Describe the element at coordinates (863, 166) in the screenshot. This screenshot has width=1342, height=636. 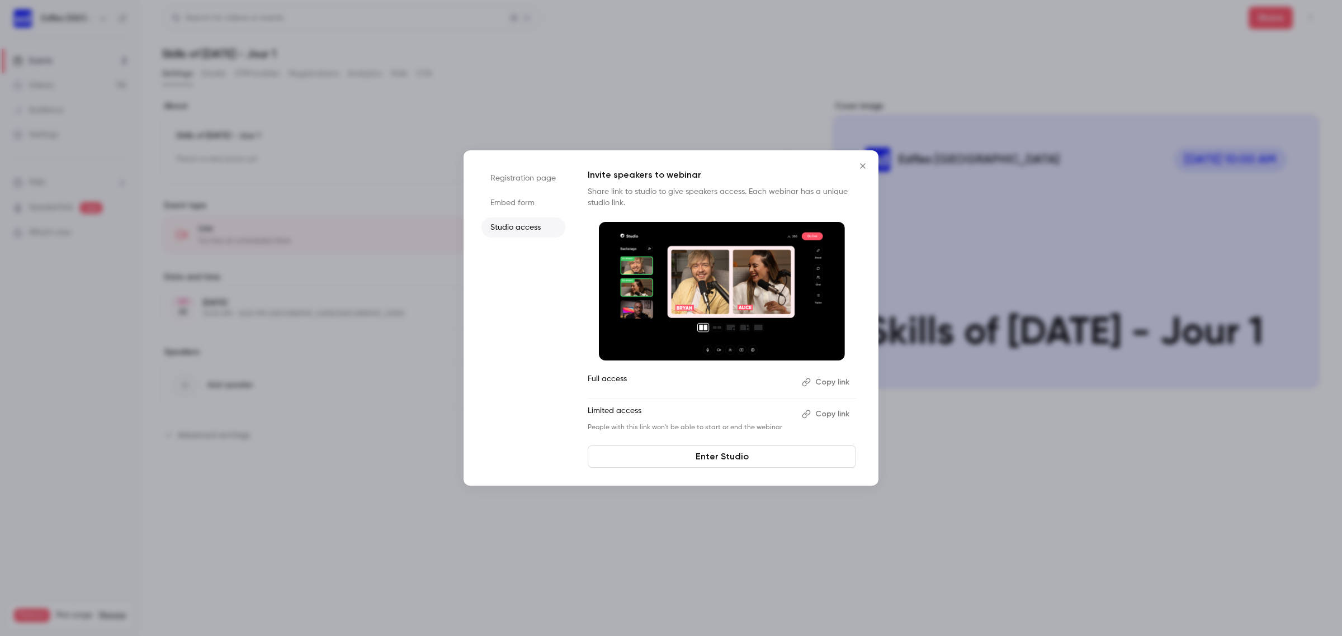
I see `button: Close` at that location.